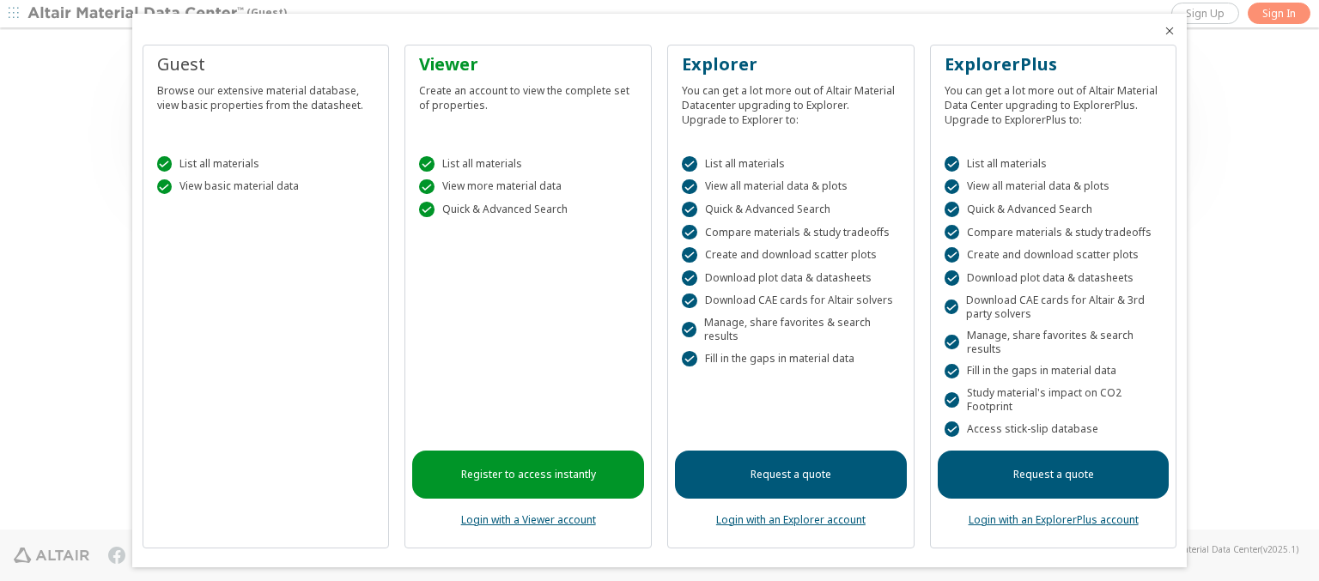 The width and height of the screenshot is (1319, 581). I want to click on button: Close, so click(1170, 31).